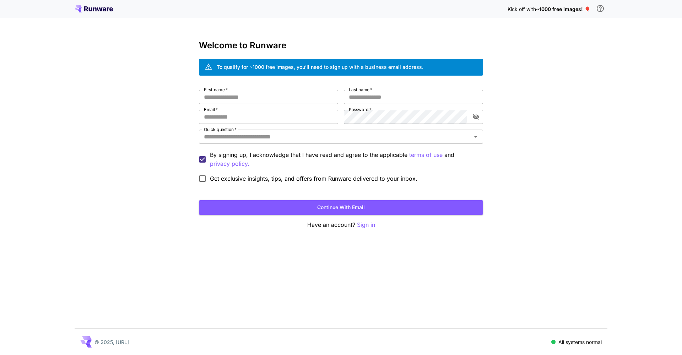  I want to click on button: By signing up, I acknowledge that I have read and agree to the applicable and privacy policy., so click(426, 155).